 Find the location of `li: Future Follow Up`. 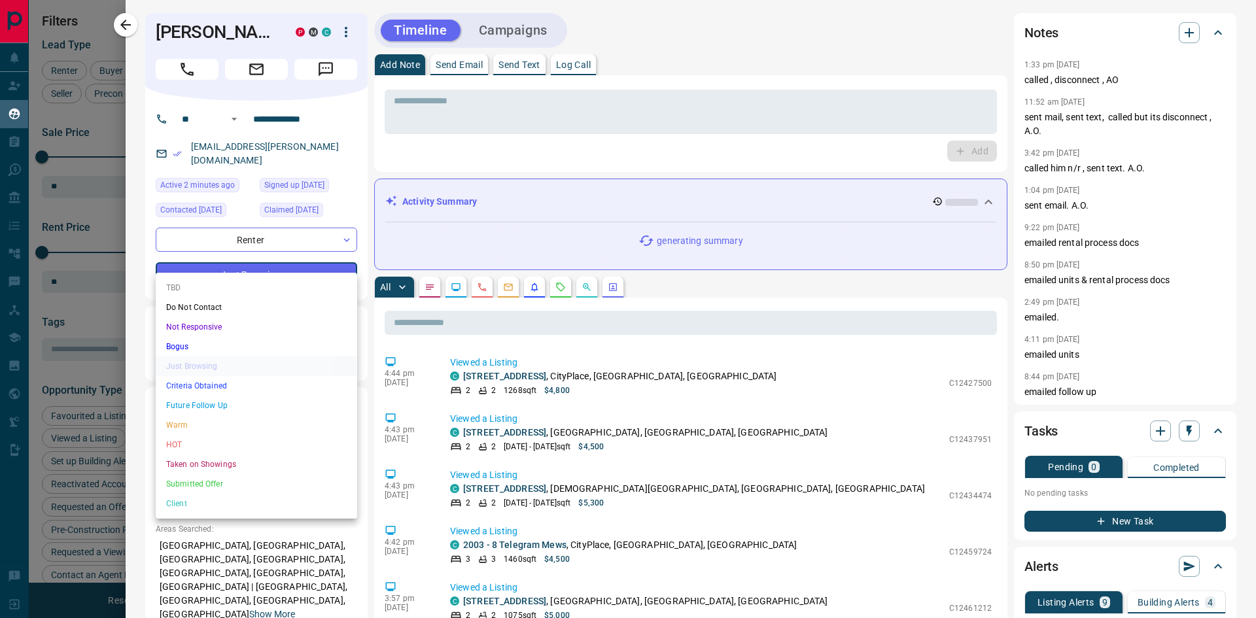

li: Future Follow Up is located at coordinates (256, 406).